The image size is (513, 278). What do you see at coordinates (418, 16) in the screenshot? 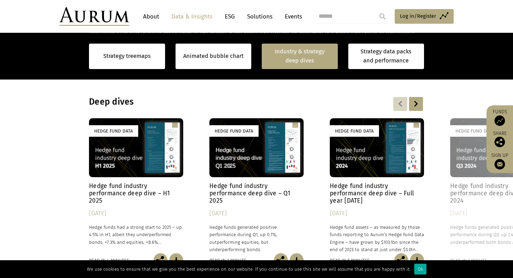
I see `span: Log in/Register` at bounding box center [418, 16].